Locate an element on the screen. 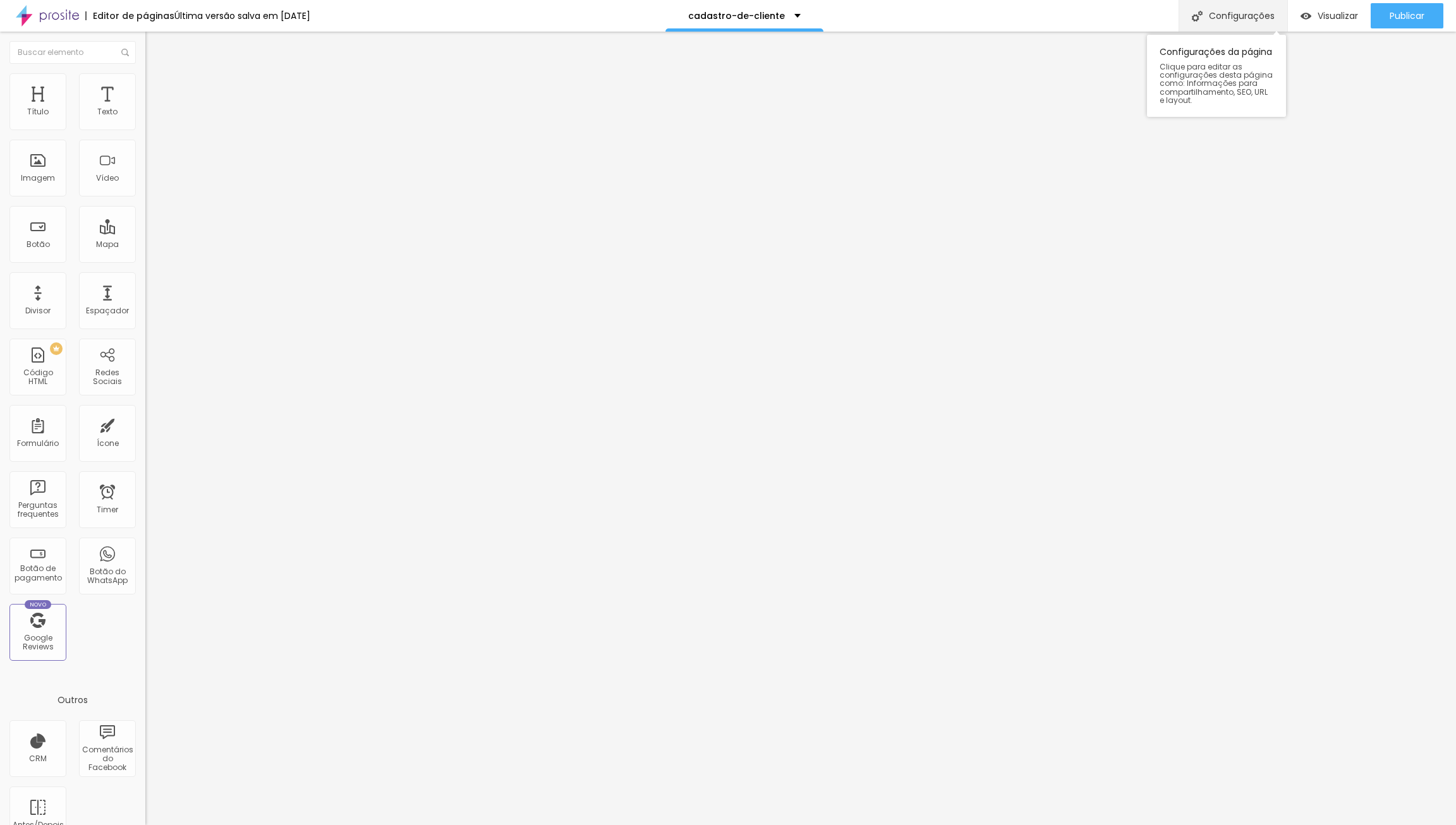 The height and width of the screenshot is (825, 1456). div: Timer is located at coordinates (107, 510).